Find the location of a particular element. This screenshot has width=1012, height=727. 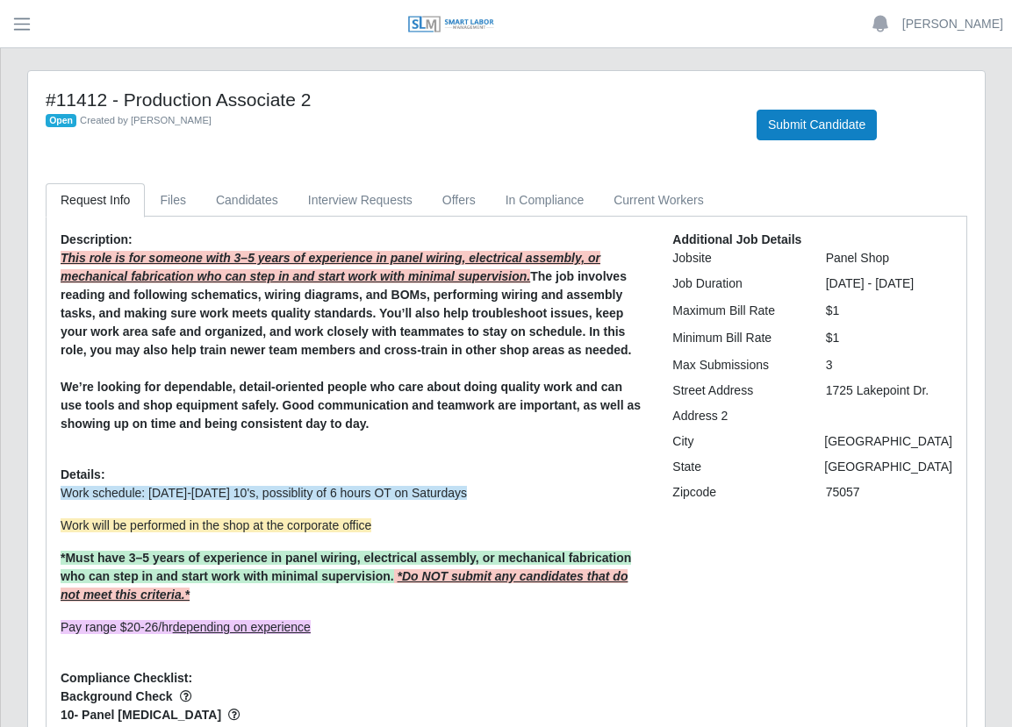

b: Compliance Checklist: is located at coordinates (126, 678).